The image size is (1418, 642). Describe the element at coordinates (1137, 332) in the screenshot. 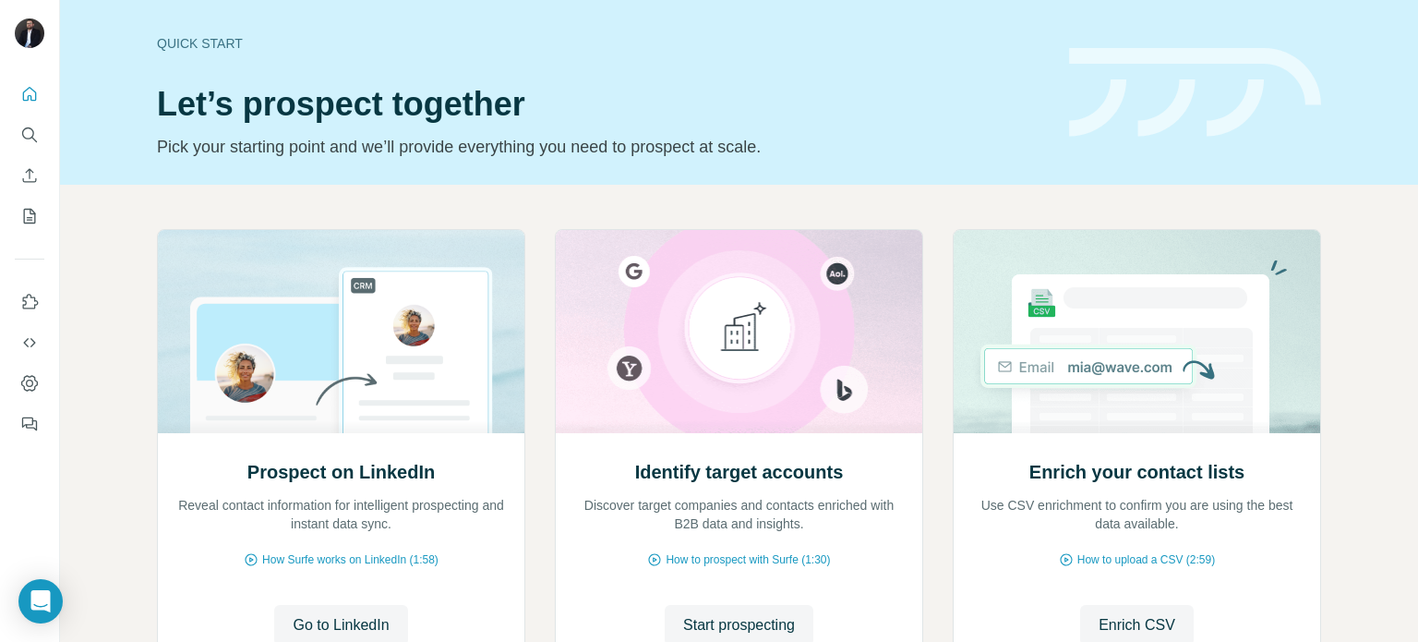

I see `img: Enrich your contact lists` at that location.